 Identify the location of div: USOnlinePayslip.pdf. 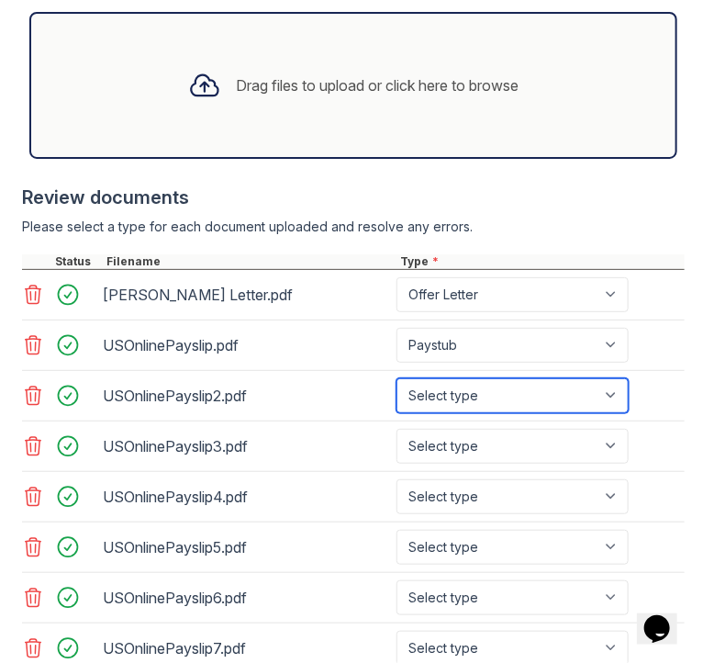
(246, 345).